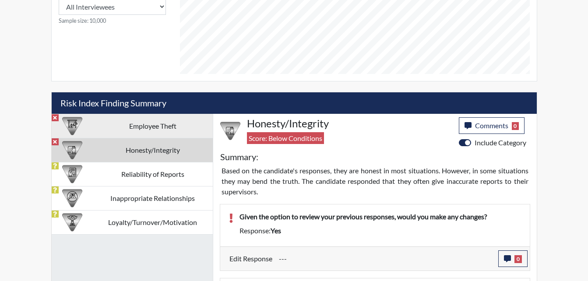 The height and width of the screenshot is (281, 588). What do you see at coordinates (385, 259) in the screenshot?
I see `div: Update the test taker's response, the change might impact the score` at bounding box center [385, 259].